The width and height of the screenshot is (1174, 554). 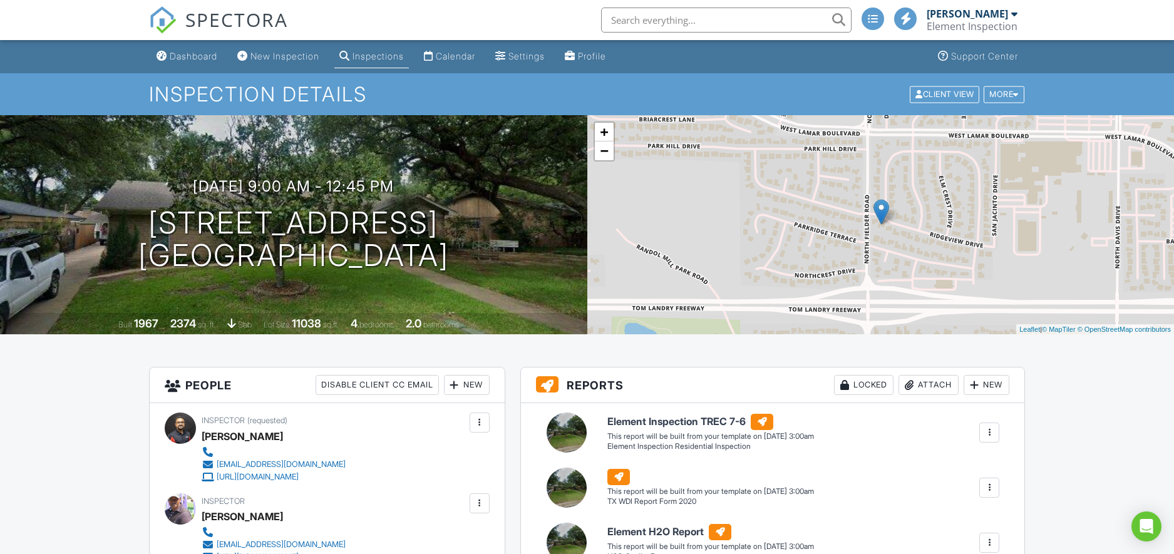 I want to click on div: More, so click(x=1004, y=94).